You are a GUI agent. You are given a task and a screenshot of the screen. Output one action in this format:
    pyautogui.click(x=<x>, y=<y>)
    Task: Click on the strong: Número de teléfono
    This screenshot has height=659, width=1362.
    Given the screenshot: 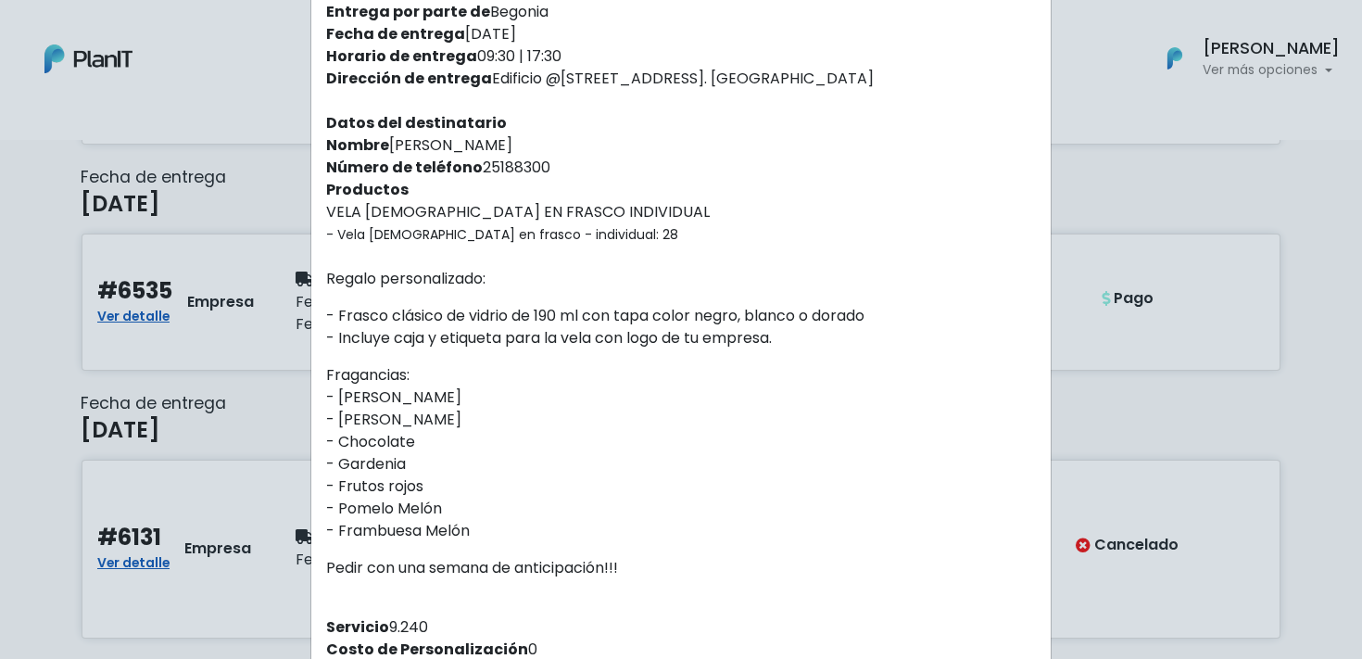 What is the action you would take?
    pyautogui.click(x=404, y=167)
    